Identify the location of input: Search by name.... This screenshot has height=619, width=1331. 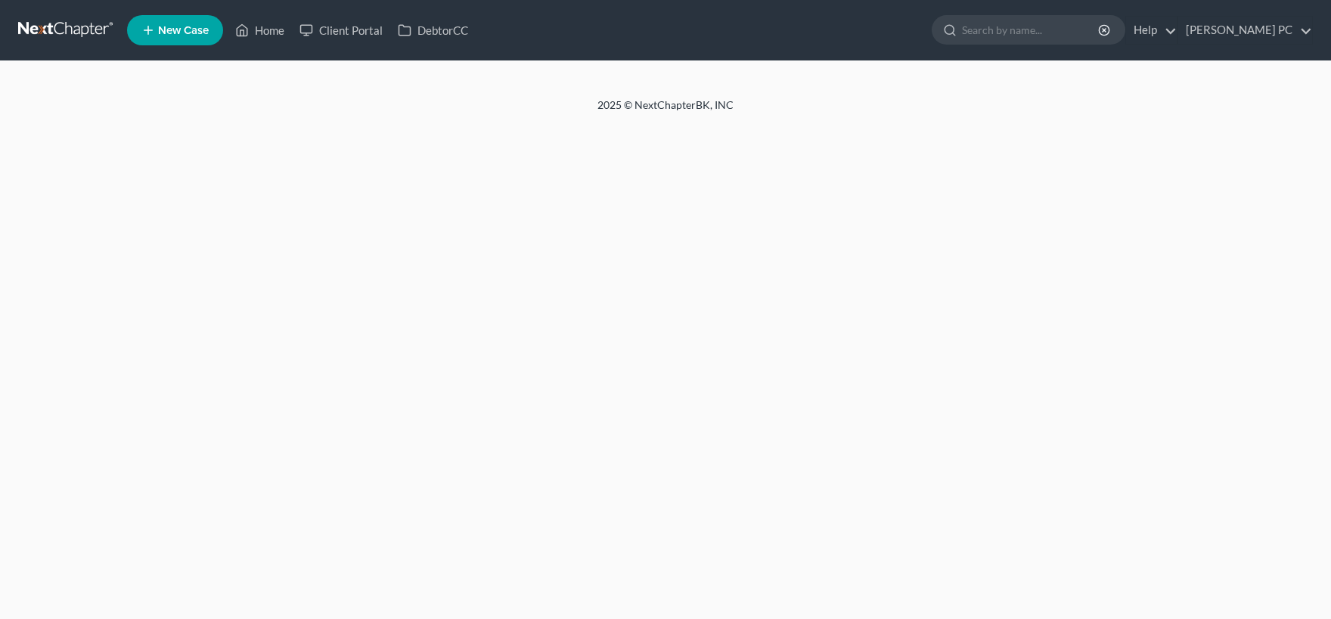
(1031, 29).